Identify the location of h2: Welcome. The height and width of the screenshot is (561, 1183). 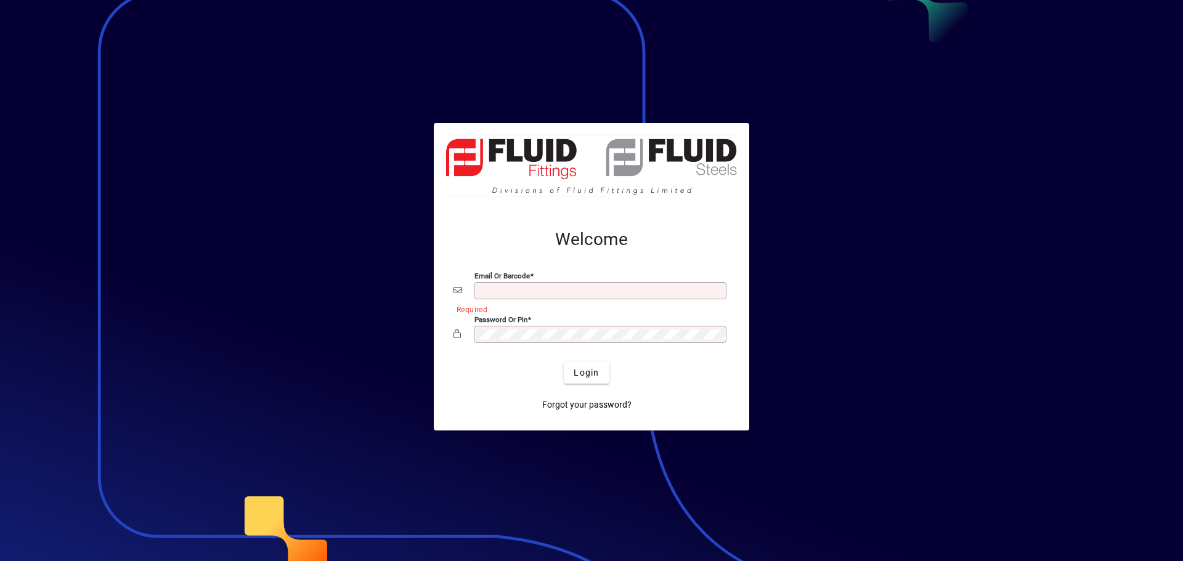
(592, 240).